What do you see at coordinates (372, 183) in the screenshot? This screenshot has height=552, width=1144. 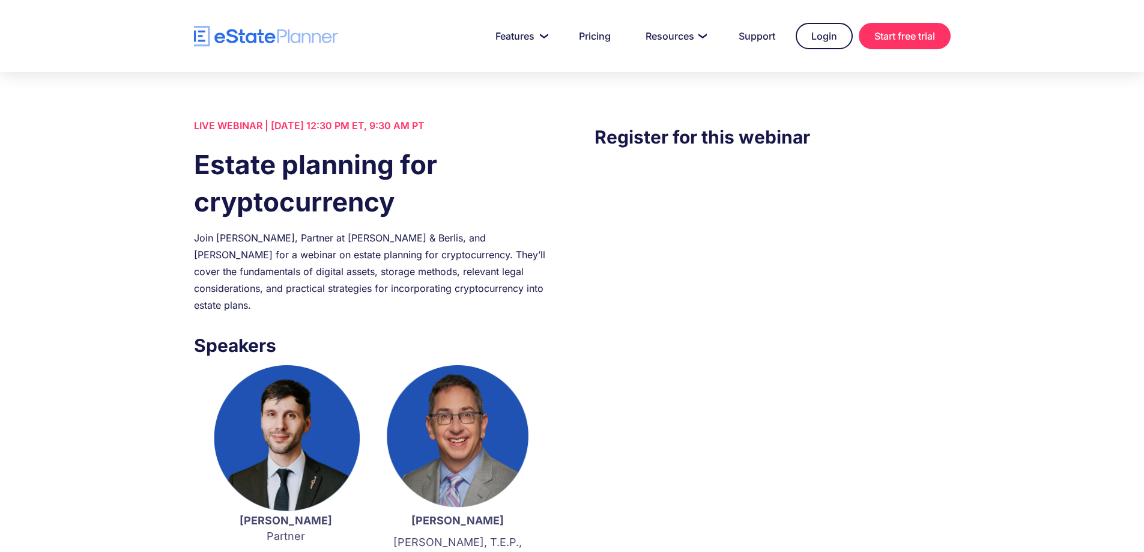 I see `h1: Estate planning for cryptocurrency` at bounding box center [372, 183].